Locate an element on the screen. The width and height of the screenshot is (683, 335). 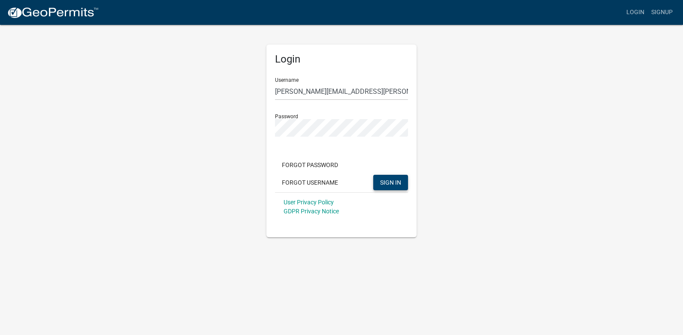
a: GDPR Privacy Notice is located at coordinates (311, 211).